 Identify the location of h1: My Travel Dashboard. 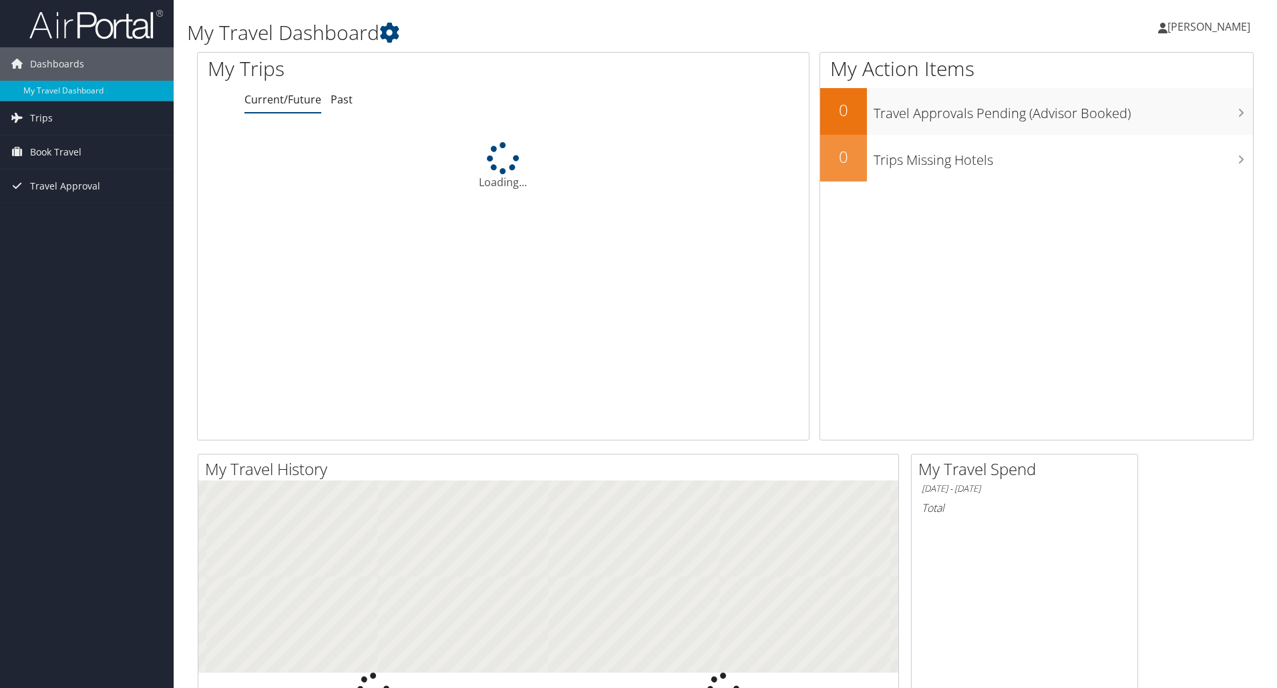
(545, 33).